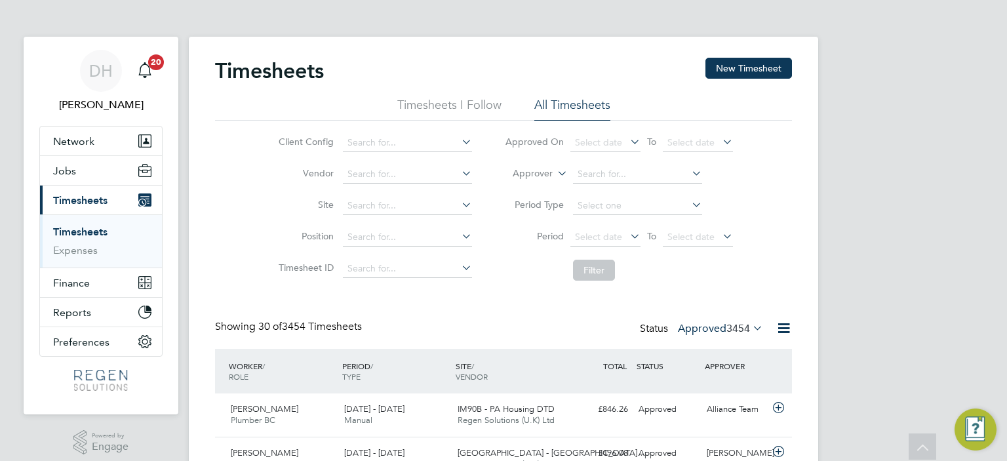  What do you see at coordinates (975, 429) in the screenshot?
I see `button: Engage Resource Center` at bounding box center [975, 429].